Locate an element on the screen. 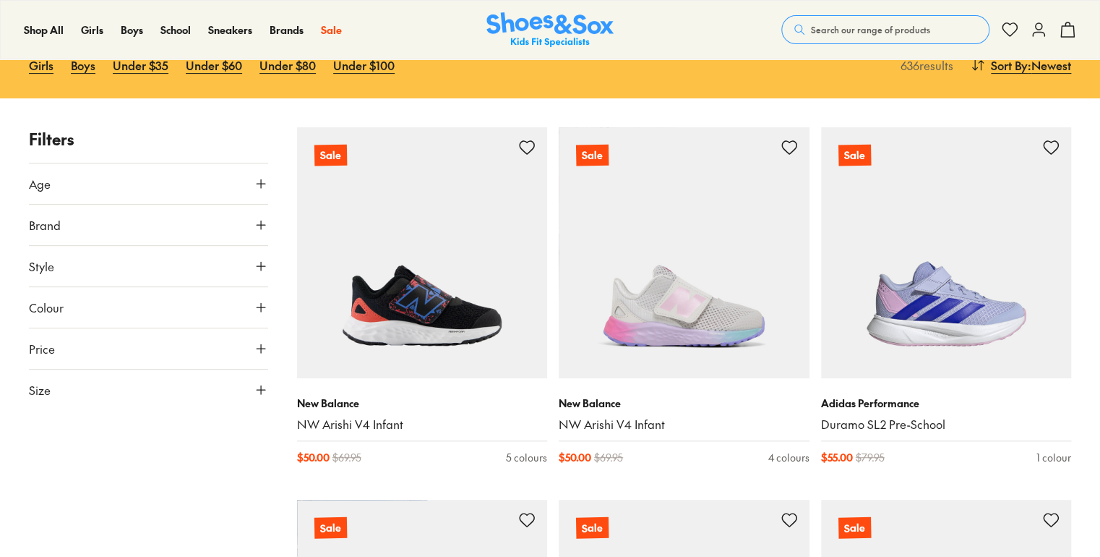  button: Price is located at coordinates (148, 348).